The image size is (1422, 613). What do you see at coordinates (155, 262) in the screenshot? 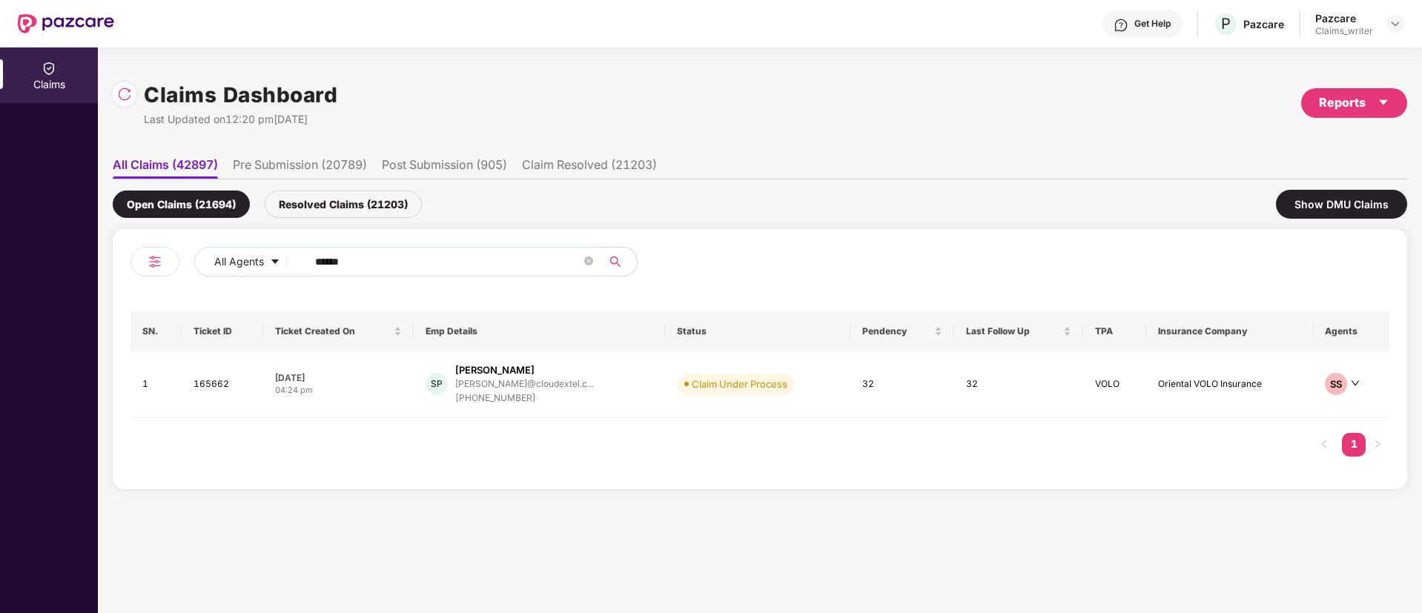
I see `img: svg+xml;base64,PHN2ZyB4bWxucz0iaHR0cDovL3d3dy53My5vcmcvMjAwMC9zdmciIHdpZHRoPSIyNCIgaGVpZ2h0PSIyNC...` at bounding box center [155, 262].